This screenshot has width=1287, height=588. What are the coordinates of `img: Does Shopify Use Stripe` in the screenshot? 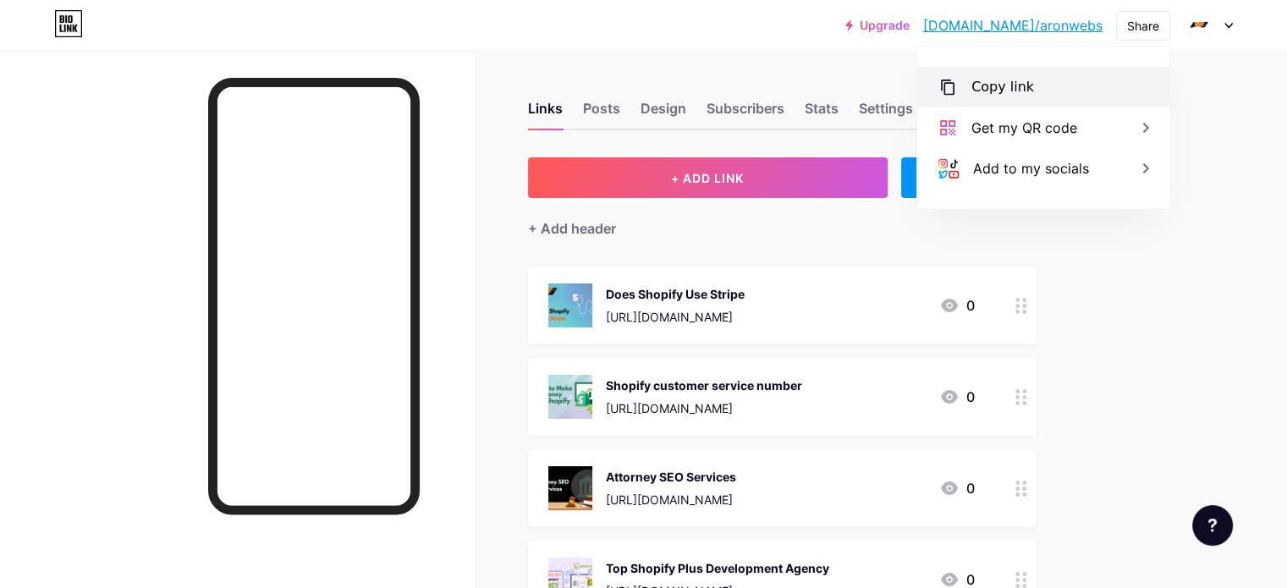 It's located at (570, 305).